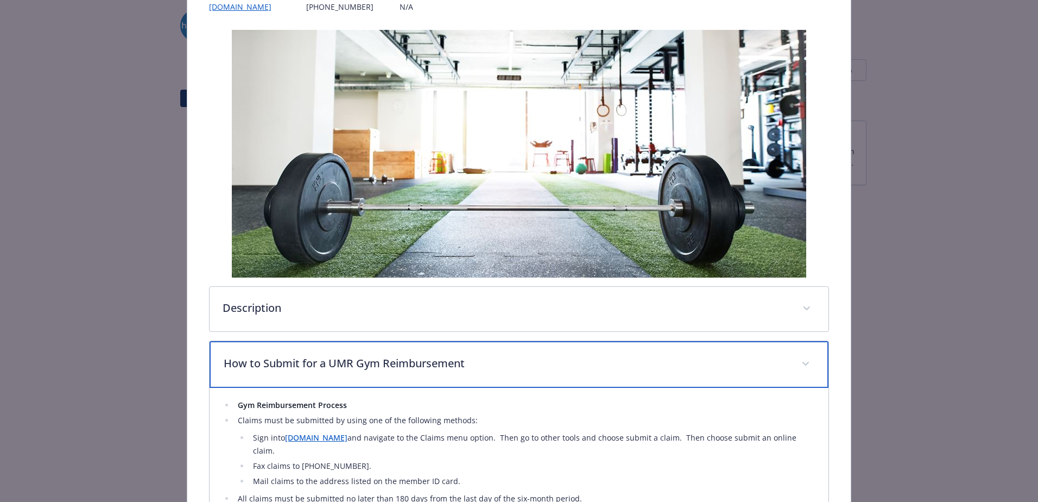  Describe the element at coordinates (525, 451) in the screenshot. I see `li: Claims must be submitted by using one of the following methods:` at that location.